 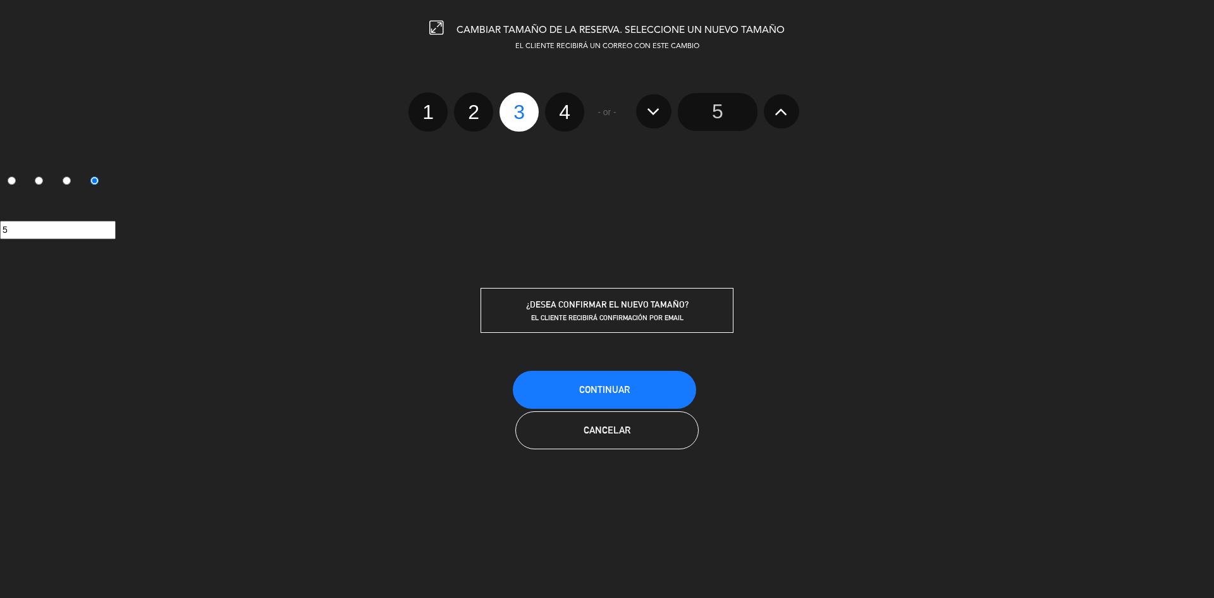 What do you see at coordinates (620, 30) in the screenshot?
I see `span: CAMBIAR TAMAÑO DE LA RESERVA. SELECCIONE UN NUEVO TAMAÑO` at bounding box center [620, 30].